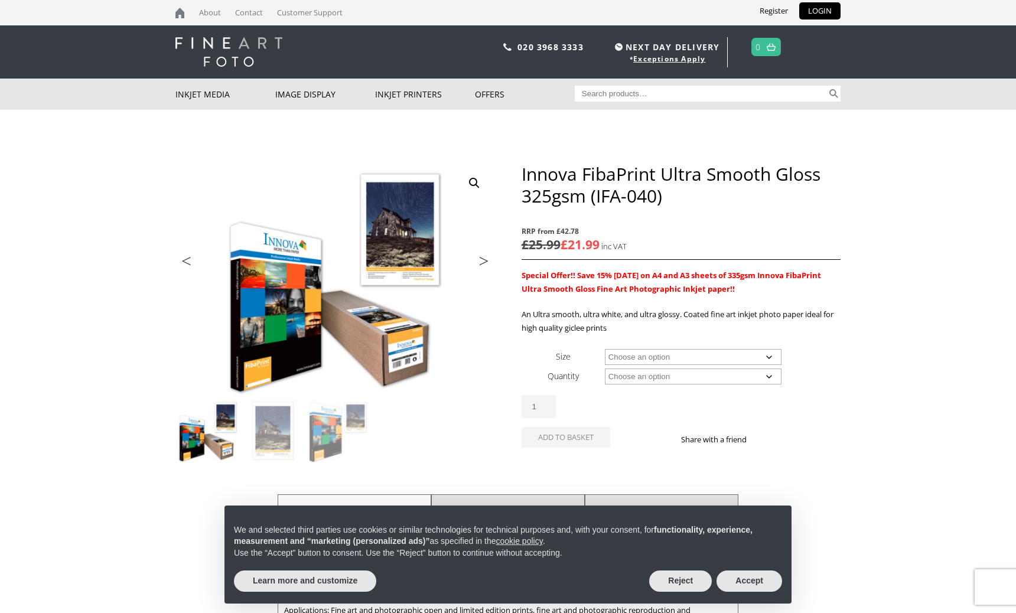 The image size is (1016, 613). I want to click on a: 020 3968 3333, so click(550, 47).